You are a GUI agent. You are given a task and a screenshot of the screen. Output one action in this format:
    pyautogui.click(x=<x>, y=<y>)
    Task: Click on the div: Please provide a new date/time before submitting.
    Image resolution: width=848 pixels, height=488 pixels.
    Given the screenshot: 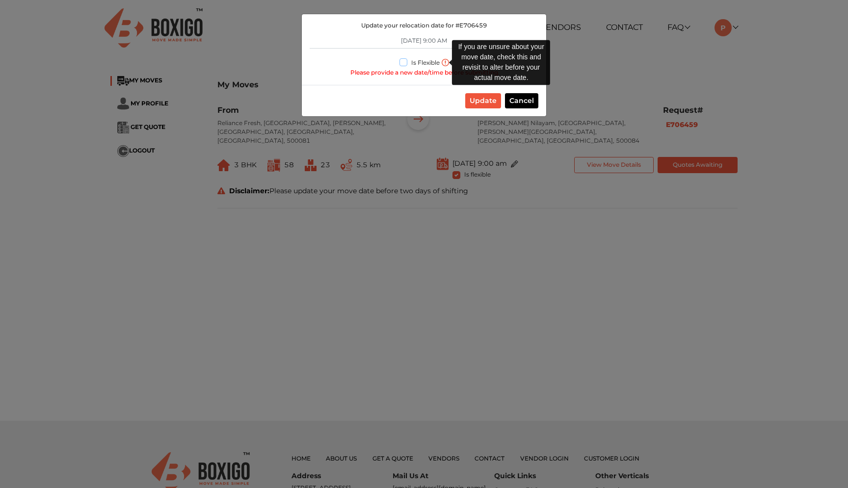 What is the action you would take?
    pyautogui.click(x=424, y=73)
    